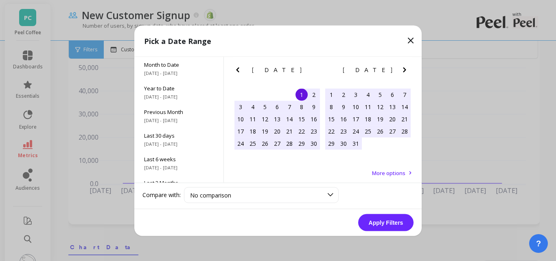  What do you see at coordinates (355, 94) in the screenshot?
I see `div: Choose Tuesday, October 3rd, 2023` at bounding box center [355, 94].